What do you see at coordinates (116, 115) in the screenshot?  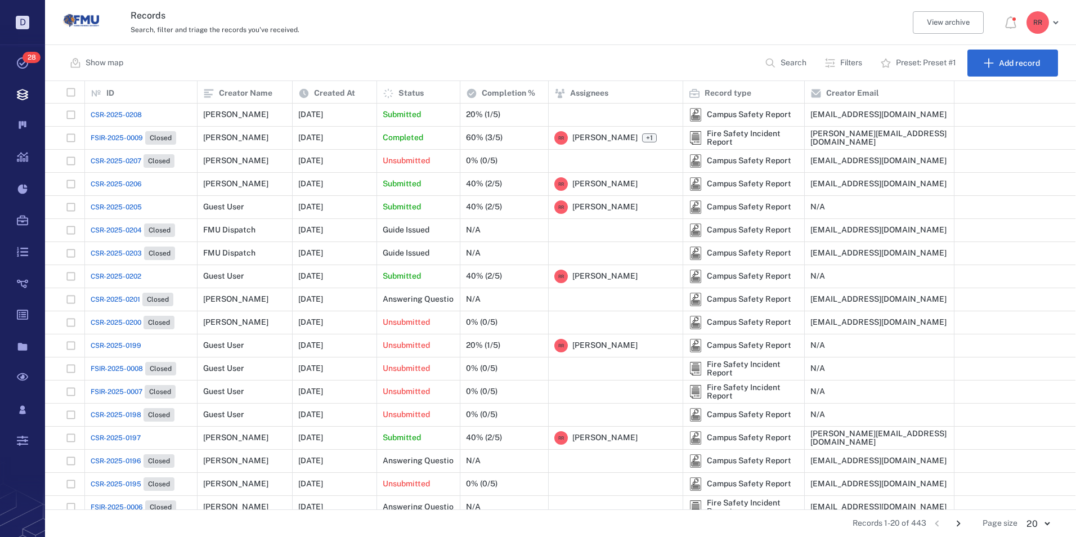 I see `span: CSR-2025-0208` at bounding box center [116, 115].